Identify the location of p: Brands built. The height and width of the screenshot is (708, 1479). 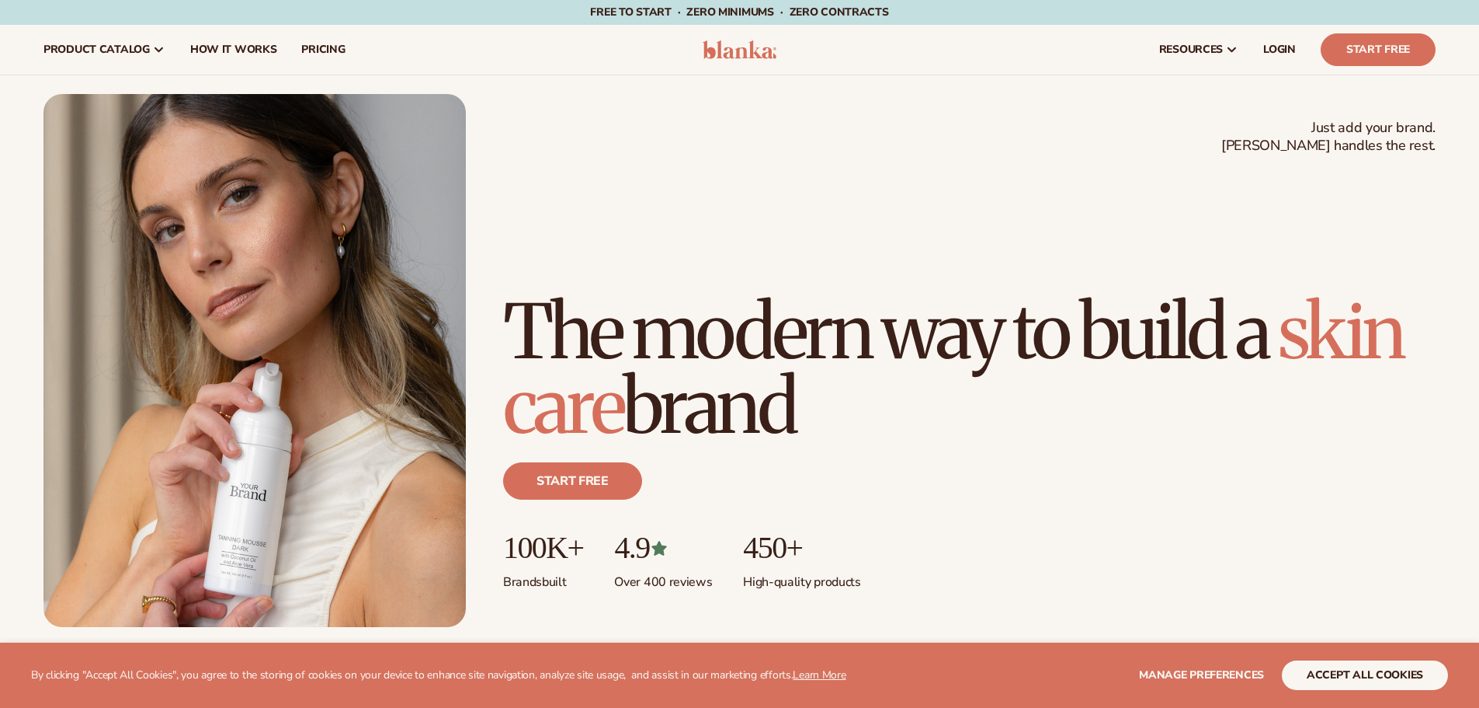
(543, 577).